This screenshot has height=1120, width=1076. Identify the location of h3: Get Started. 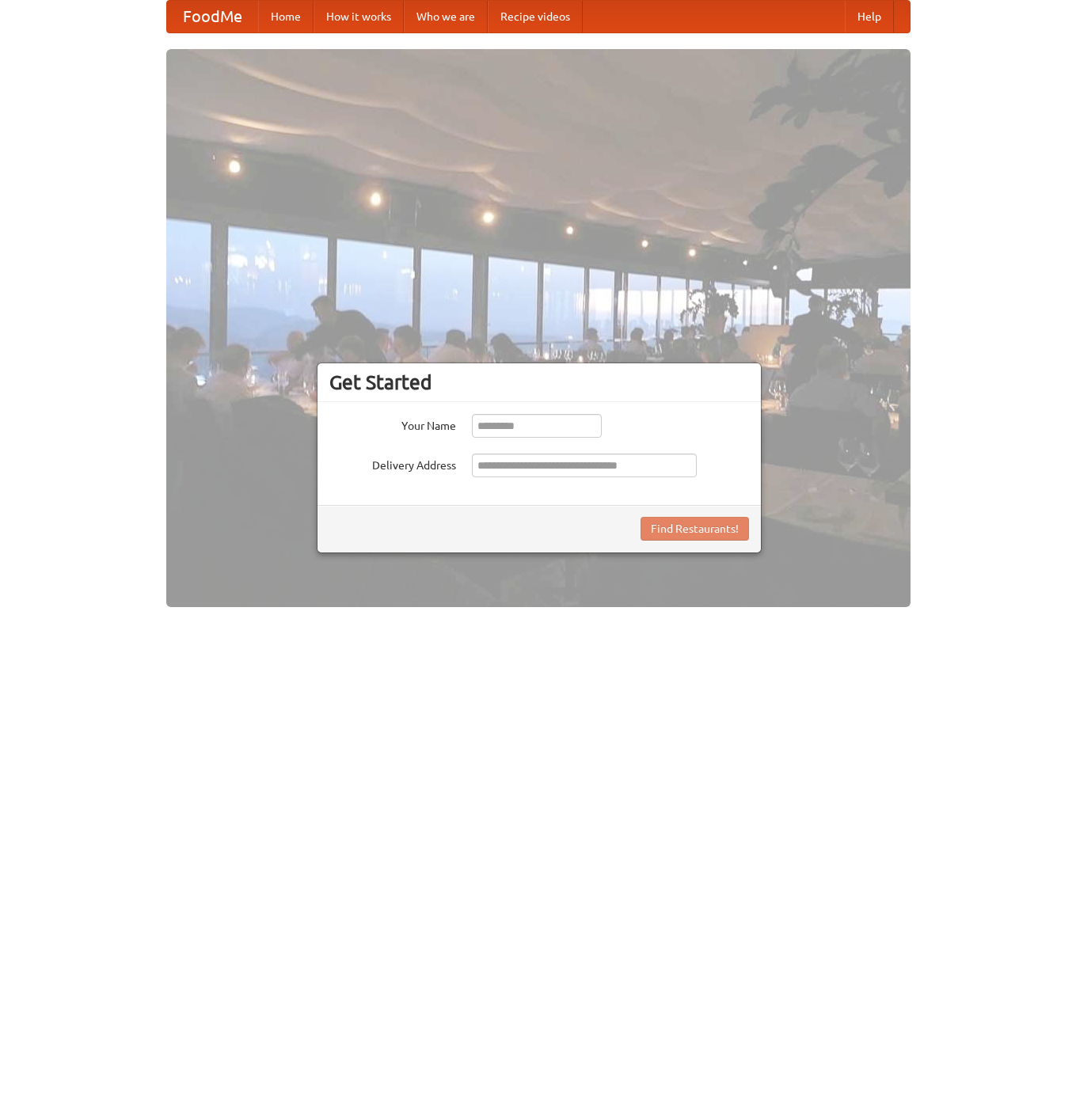
(539, 382).